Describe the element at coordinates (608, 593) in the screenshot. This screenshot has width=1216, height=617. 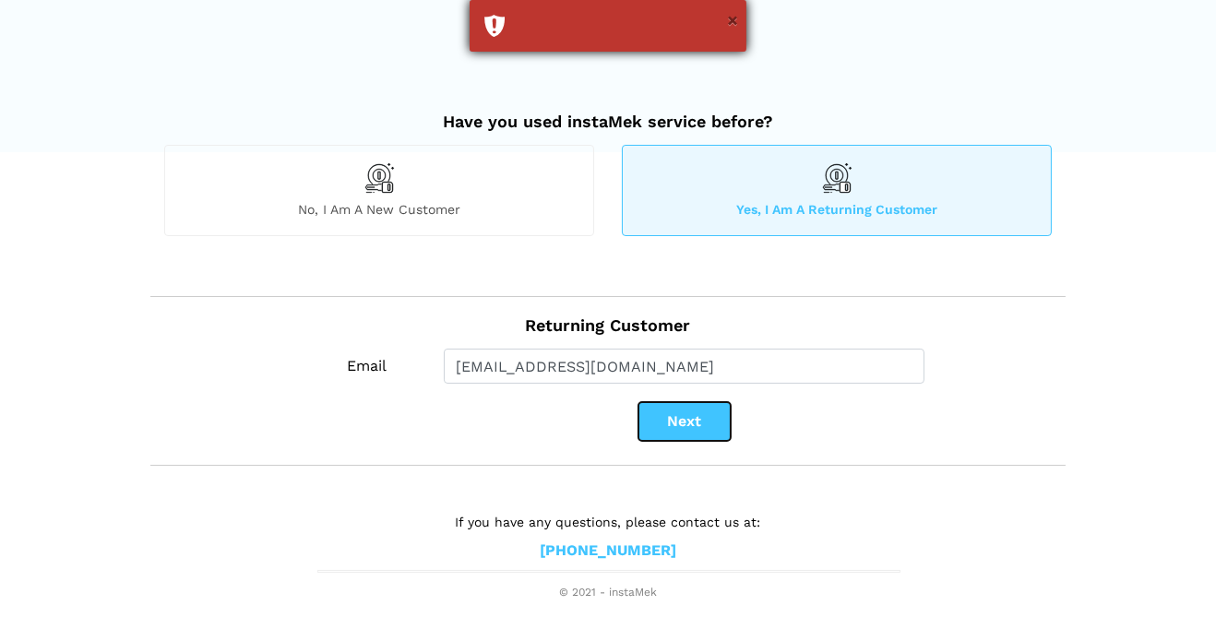
I see `span: © 2021 - instaMek` at that location.